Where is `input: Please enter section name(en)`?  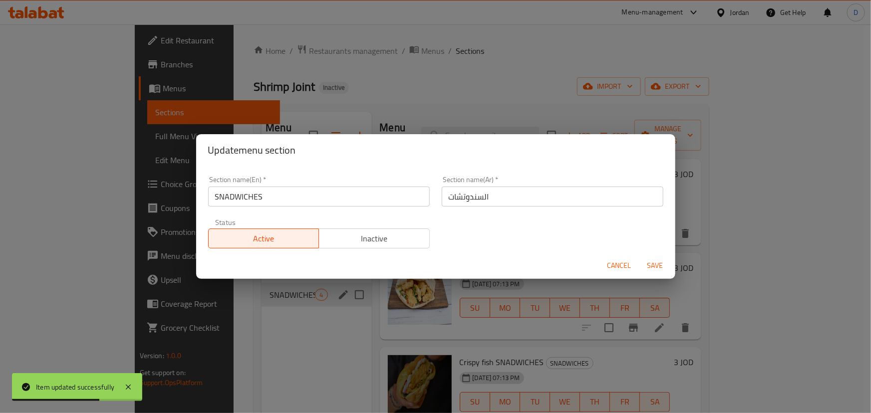
input: Please enter section name(en) is located at coordinates (319, 197).